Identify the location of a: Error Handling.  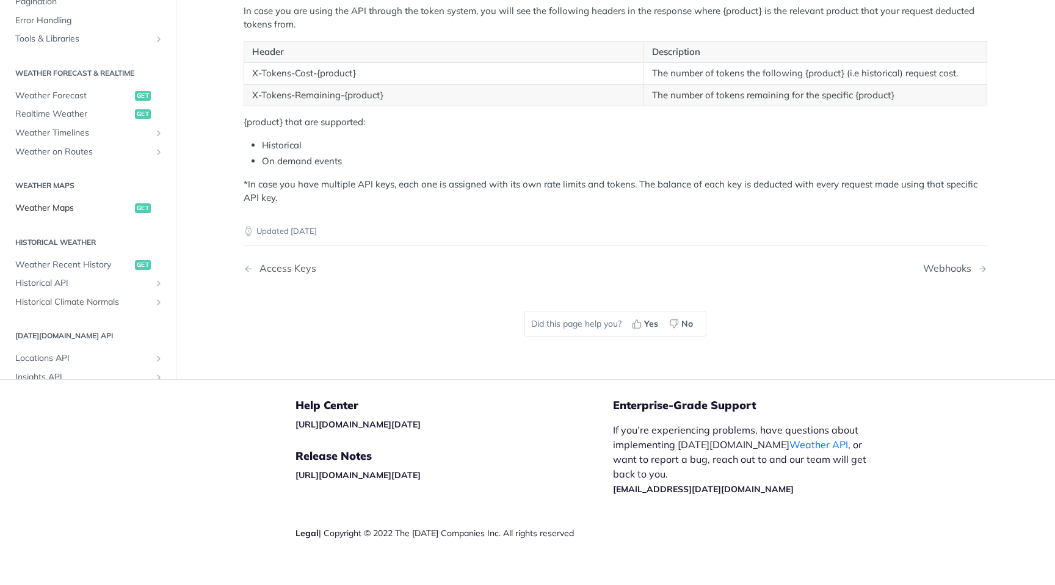
(88, 21).